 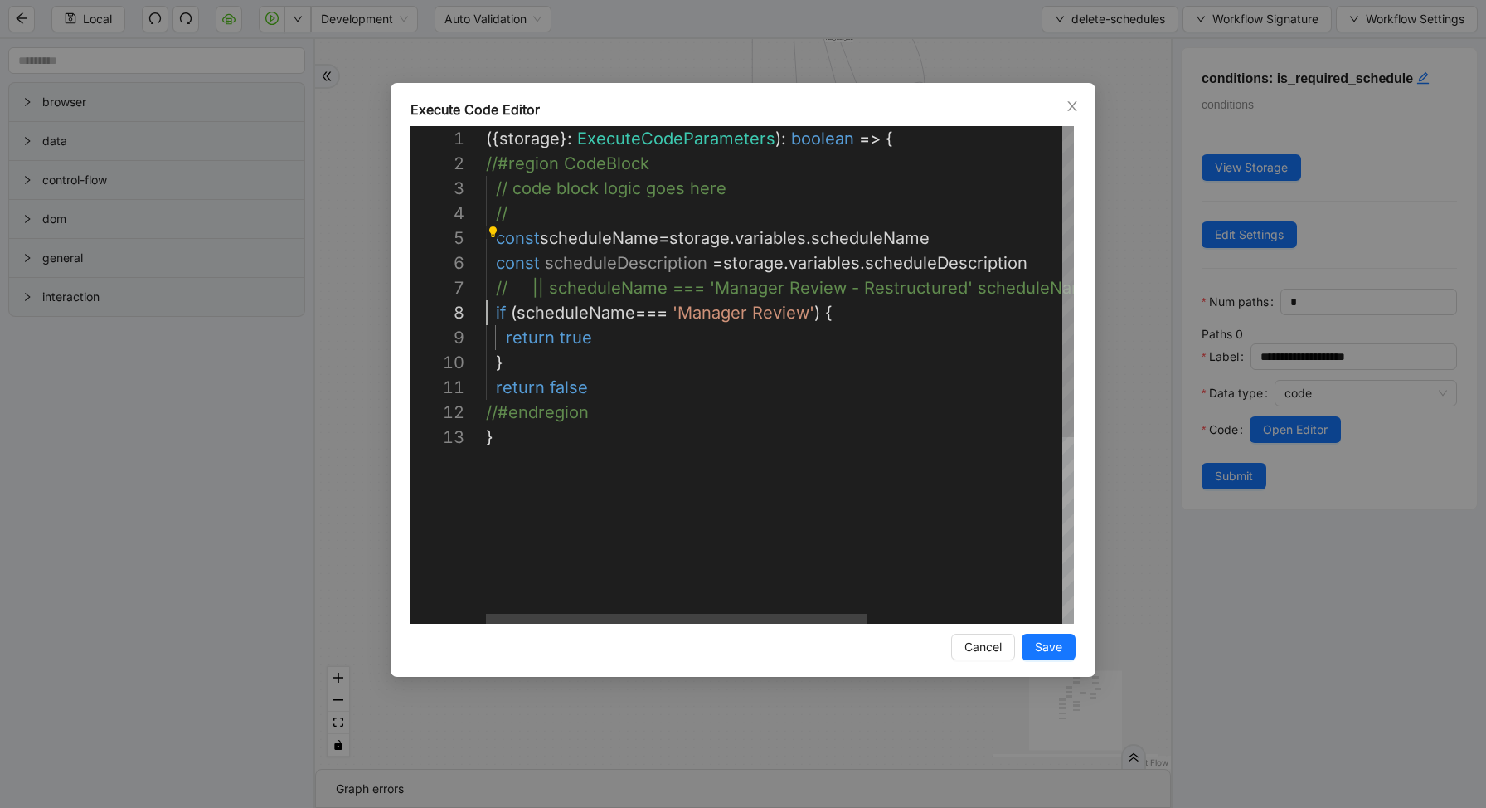 What do you see at coordinates (437, 288) in the screenshot?
I see `div: 7` at bounding box center [437, 288].